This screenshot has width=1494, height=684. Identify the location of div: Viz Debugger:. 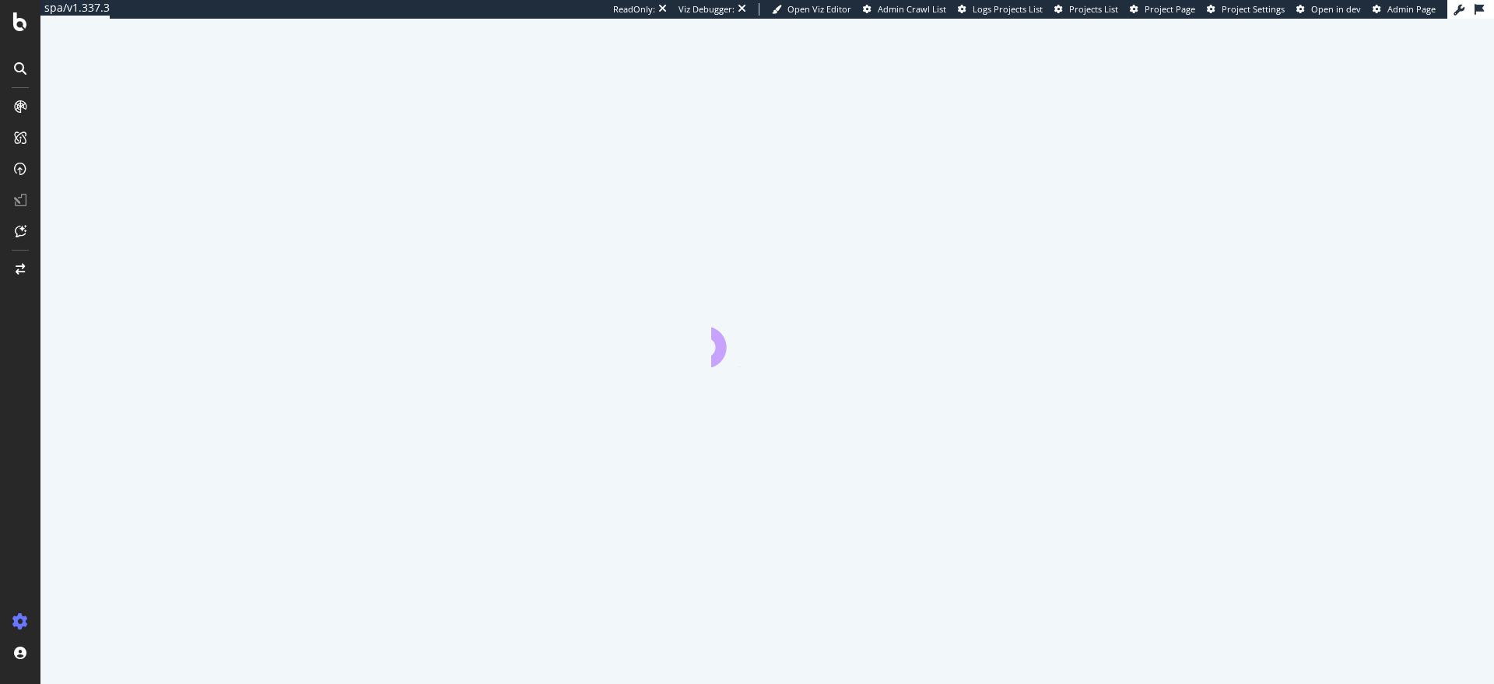
(707, 9).